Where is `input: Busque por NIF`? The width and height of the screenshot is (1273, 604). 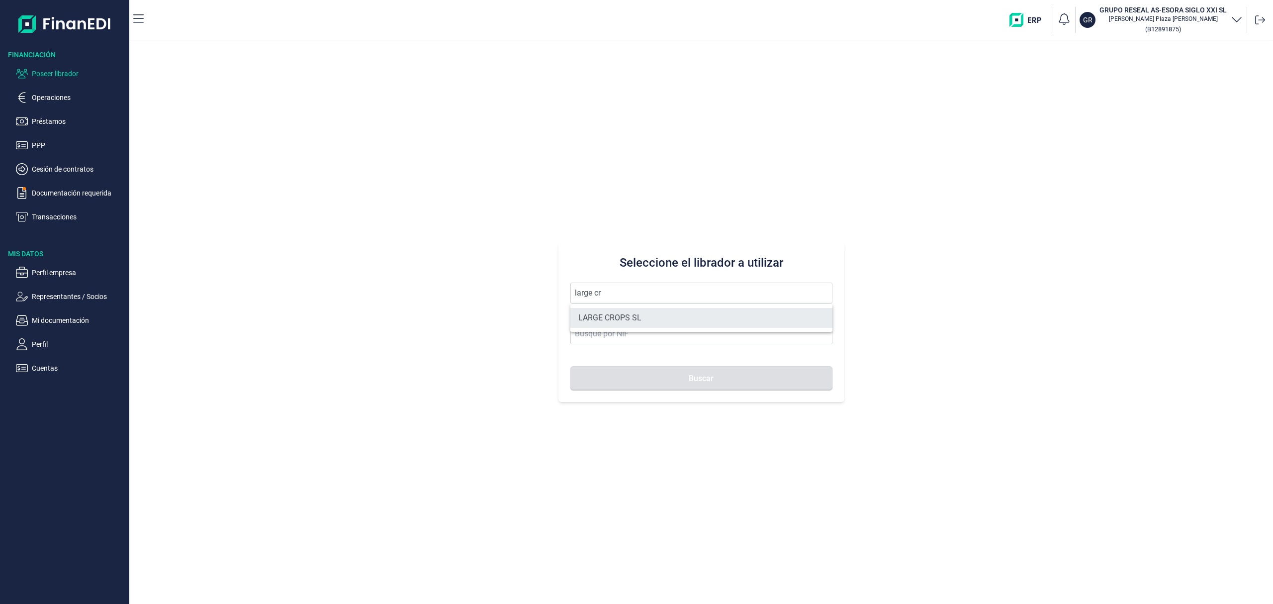 input: Busque por NIF is located at coordinates (701, 334).